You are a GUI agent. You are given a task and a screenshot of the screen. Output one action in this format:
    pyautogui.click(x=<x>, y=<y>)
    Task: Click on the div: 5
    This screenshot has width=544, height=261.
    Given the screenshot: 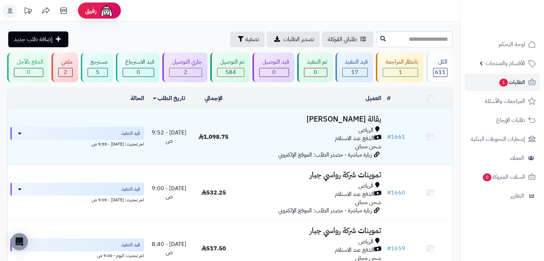 What is the action you would take?
    pyautogui.click(x=98, y=72)
    